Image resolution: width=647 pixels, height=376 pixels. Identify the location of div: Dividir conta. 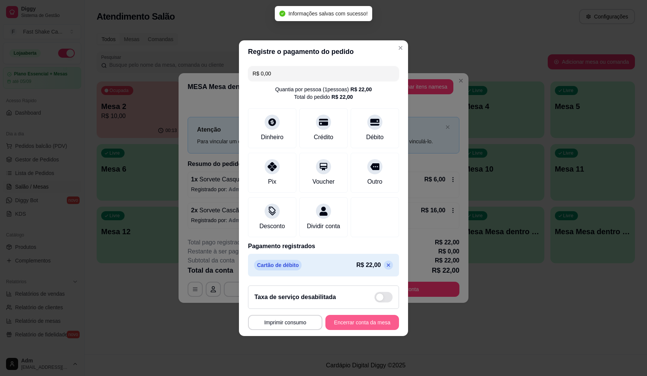
(324, 227).